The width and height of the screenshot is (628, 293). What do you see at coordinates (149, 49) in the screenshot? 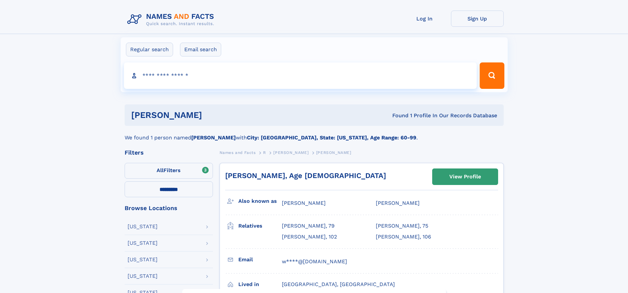
I see `label: Regular search` at bounding box center [149, 49].